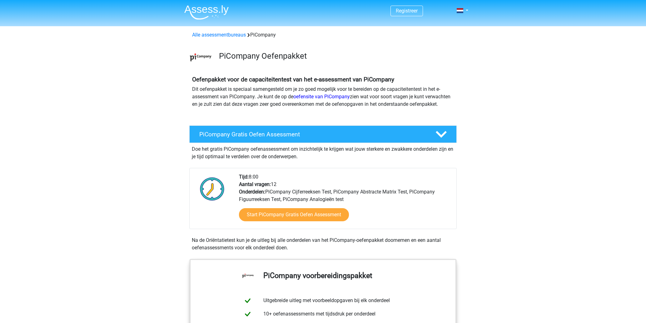 The image size is (646, 323). I want to click on a: Start PiCompany Gratis Oefen Assessment, so click(294, 215).